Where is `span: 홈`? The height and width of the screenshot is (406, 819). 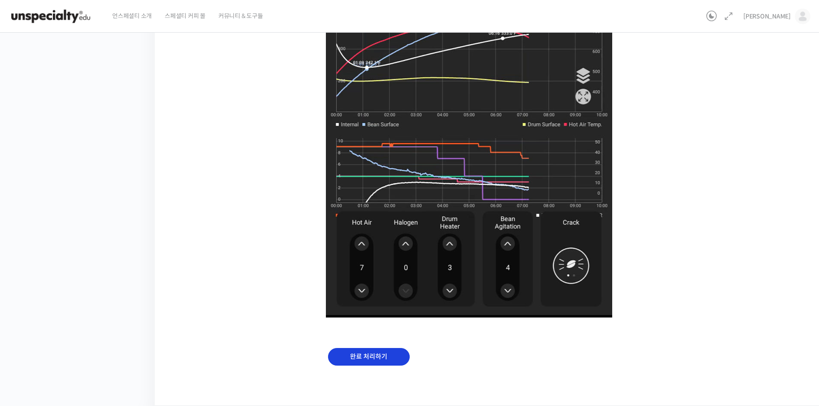
span: 홈 is located at coordinates (30, 289).